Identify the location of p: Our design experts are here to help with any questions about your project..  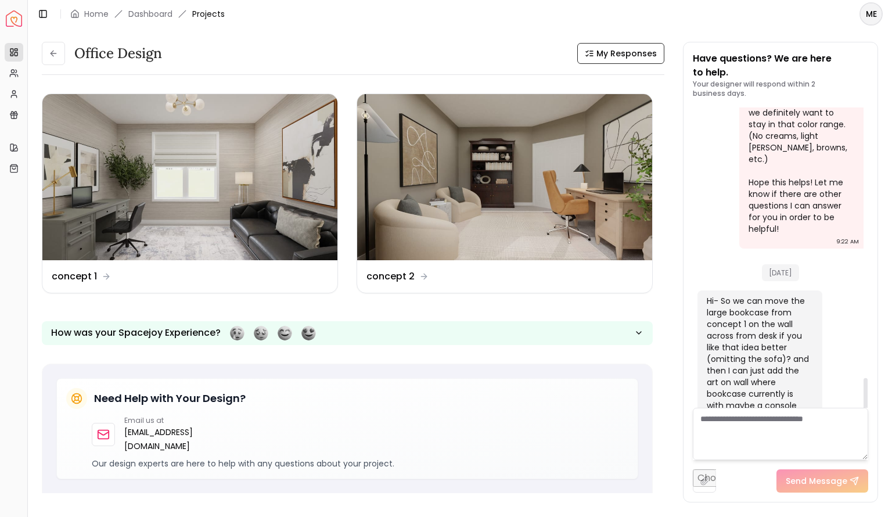
(360, 464).